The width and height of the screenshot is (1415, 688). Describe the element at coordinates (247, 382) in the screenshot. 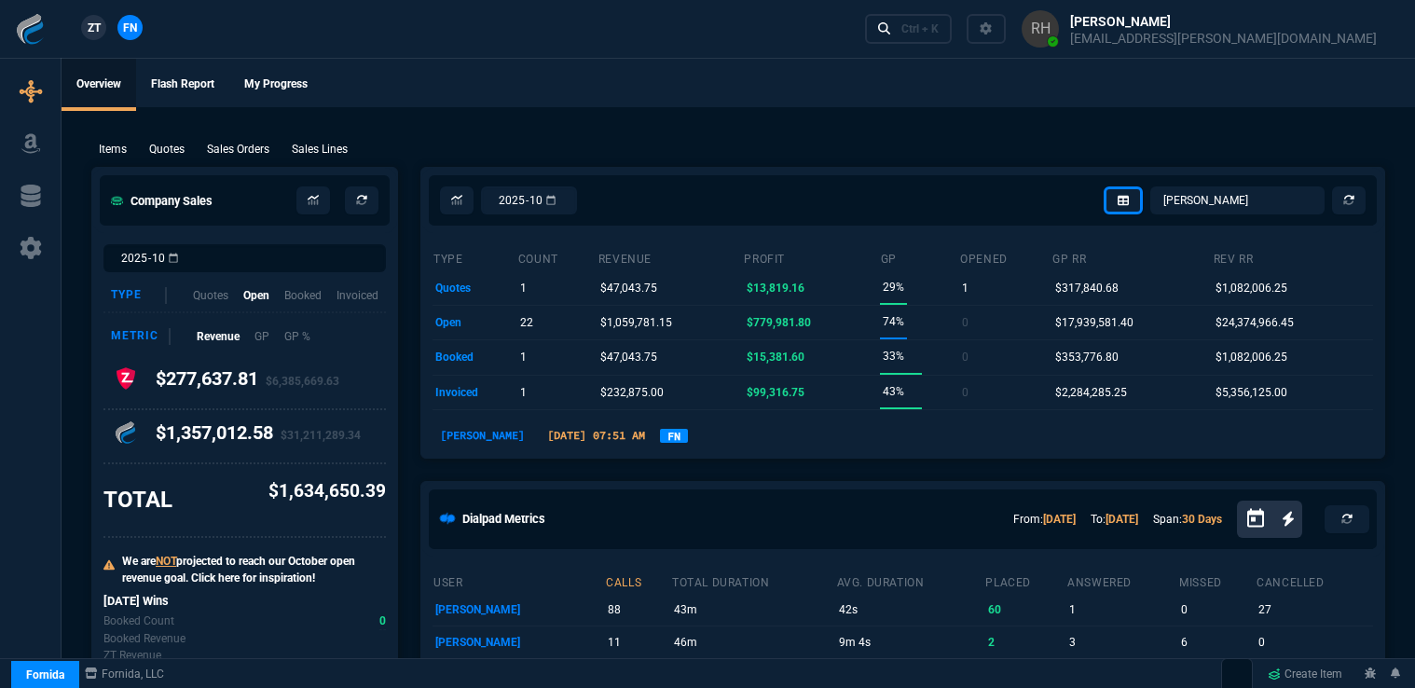

I see `h4: $277,637.81` at that location.